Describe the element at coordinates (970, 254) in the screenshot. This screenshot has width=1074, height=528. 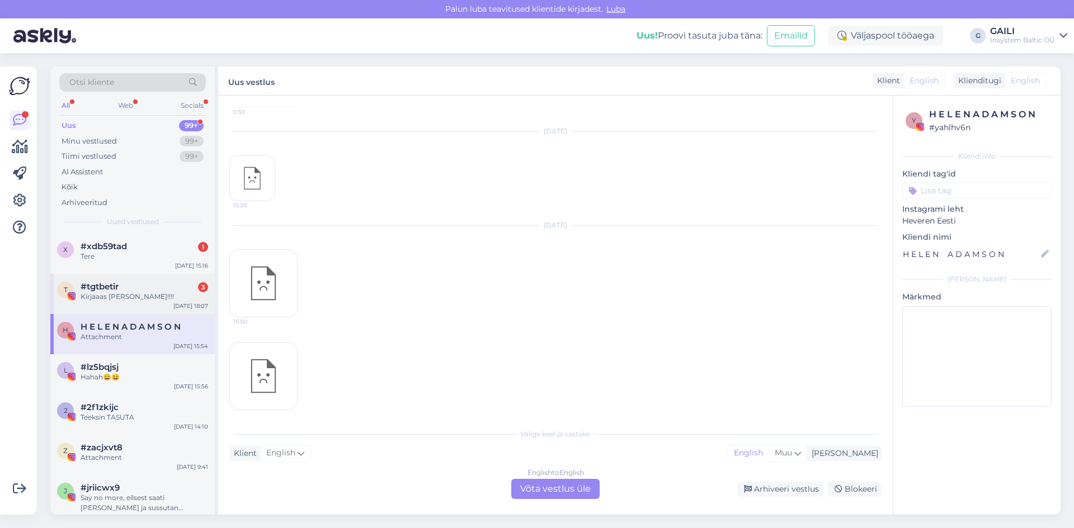
I see `input: Lisa nimi` at that location.